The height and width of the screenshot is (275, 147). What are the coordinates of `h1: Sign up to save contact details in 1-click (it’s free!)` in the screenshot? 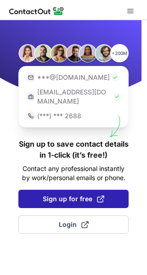 It's located at (73, 150).